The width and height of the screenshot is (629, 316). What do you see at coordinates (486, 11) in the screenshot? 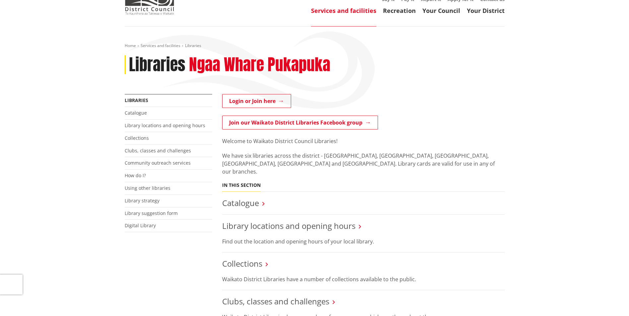
I see `a: Your District` at bounding box center [486, 11].